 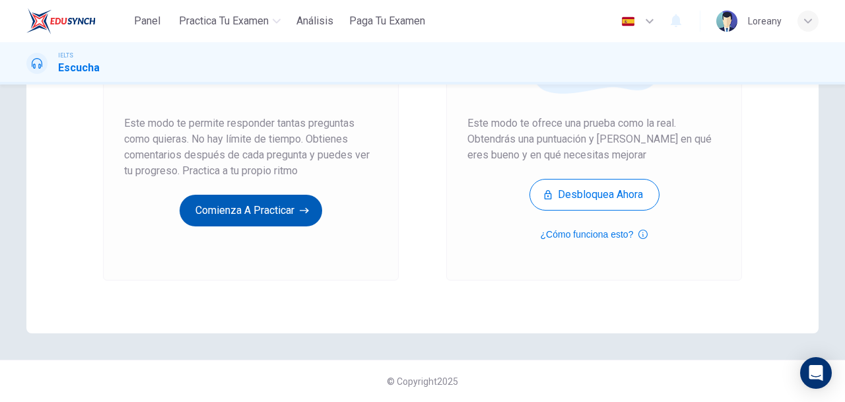 What do you see at coordinates (628, 21) in the screenshot?
I see `img: es` at bounding box center [628, 21].